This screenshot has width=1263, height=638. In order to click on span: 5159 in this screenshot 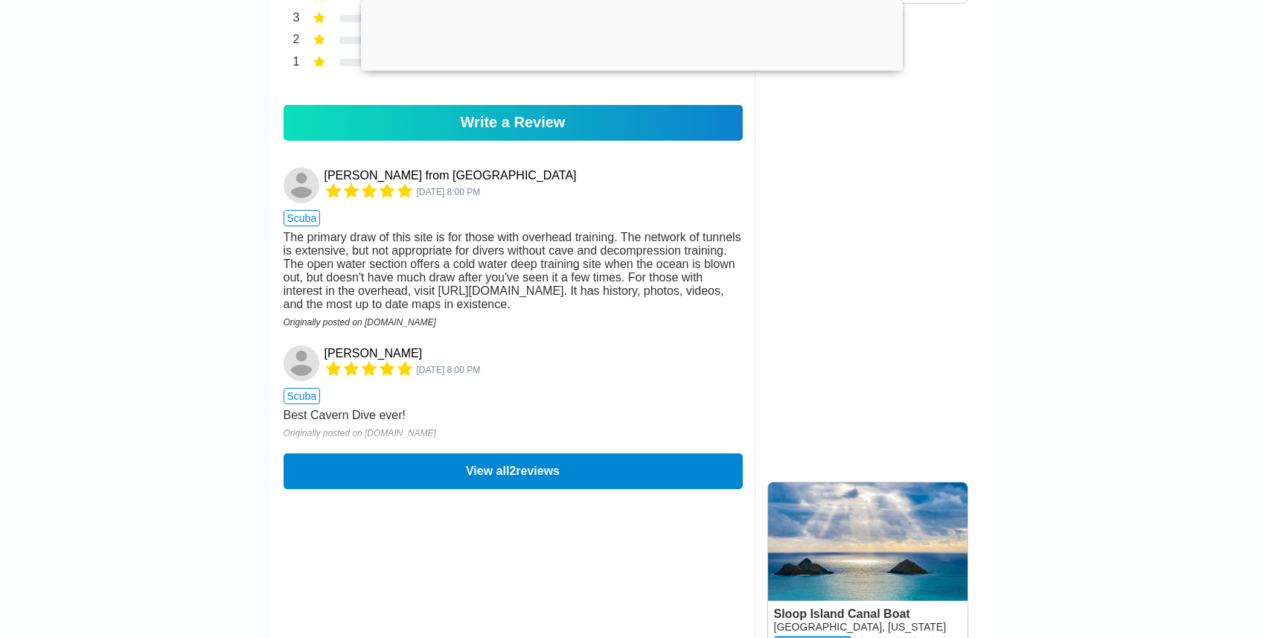, I will do `click(449, 192)`.